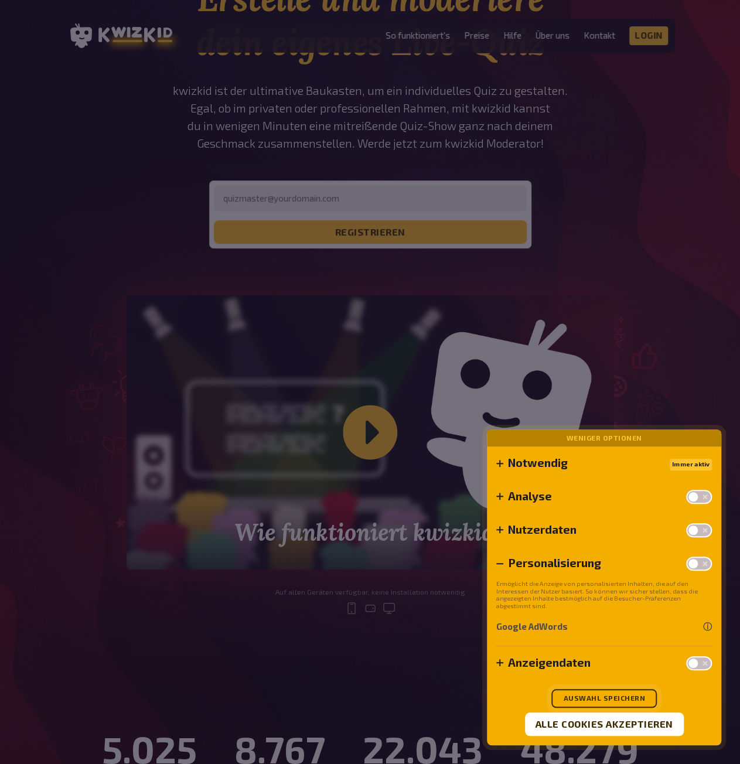 This screenshot has width=740, height=764. Describe the element at coordinates (604, 698) in the screenshot. I see `button: Auswahl speichern` at that location.